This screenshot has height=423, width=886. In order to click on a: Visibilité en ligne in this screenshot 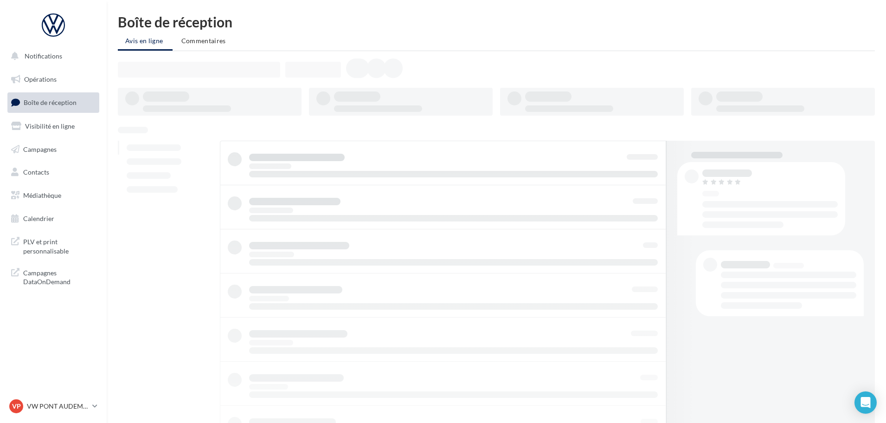, I will do `click(53, 126)`.